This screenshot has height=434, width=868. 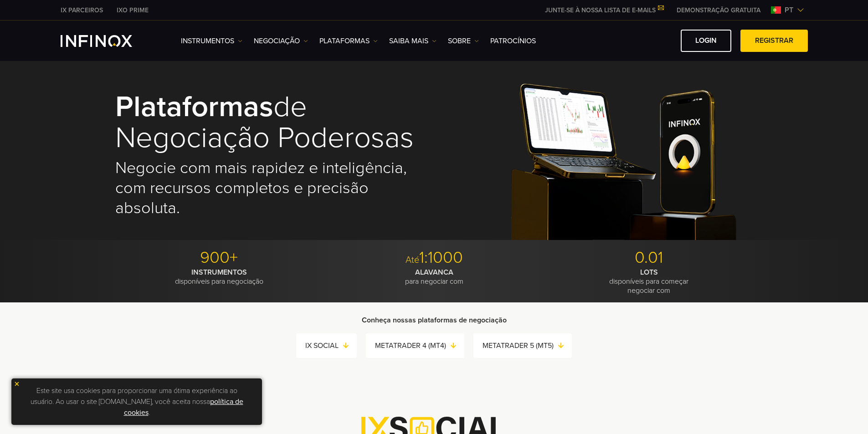 I want to click on span: Até, so click(x=412, y=260).